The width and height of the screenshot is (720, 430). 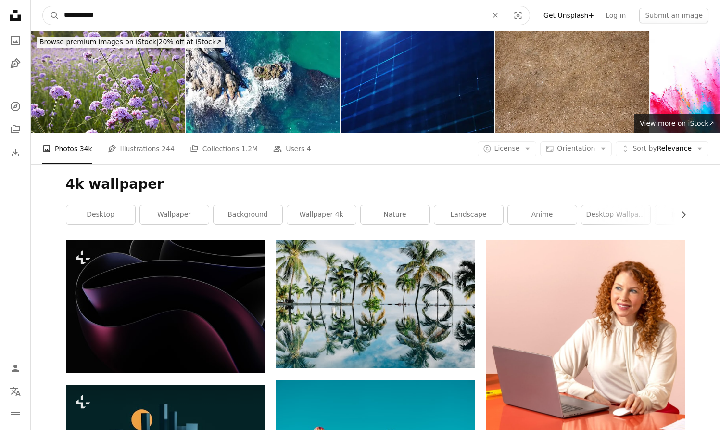 I want to click on a: Download History, so click(x=15, y=152).